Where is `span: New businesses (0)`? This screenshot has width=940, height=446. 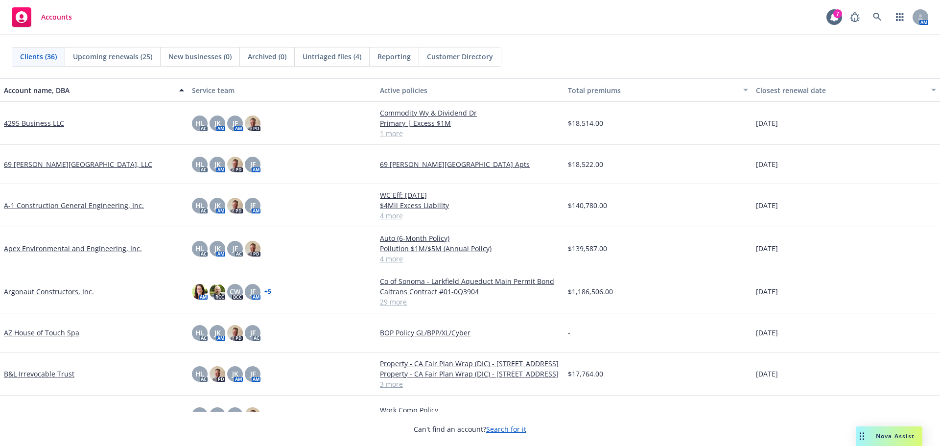 span: New businesses (0) is located at coordinates (200, 56).